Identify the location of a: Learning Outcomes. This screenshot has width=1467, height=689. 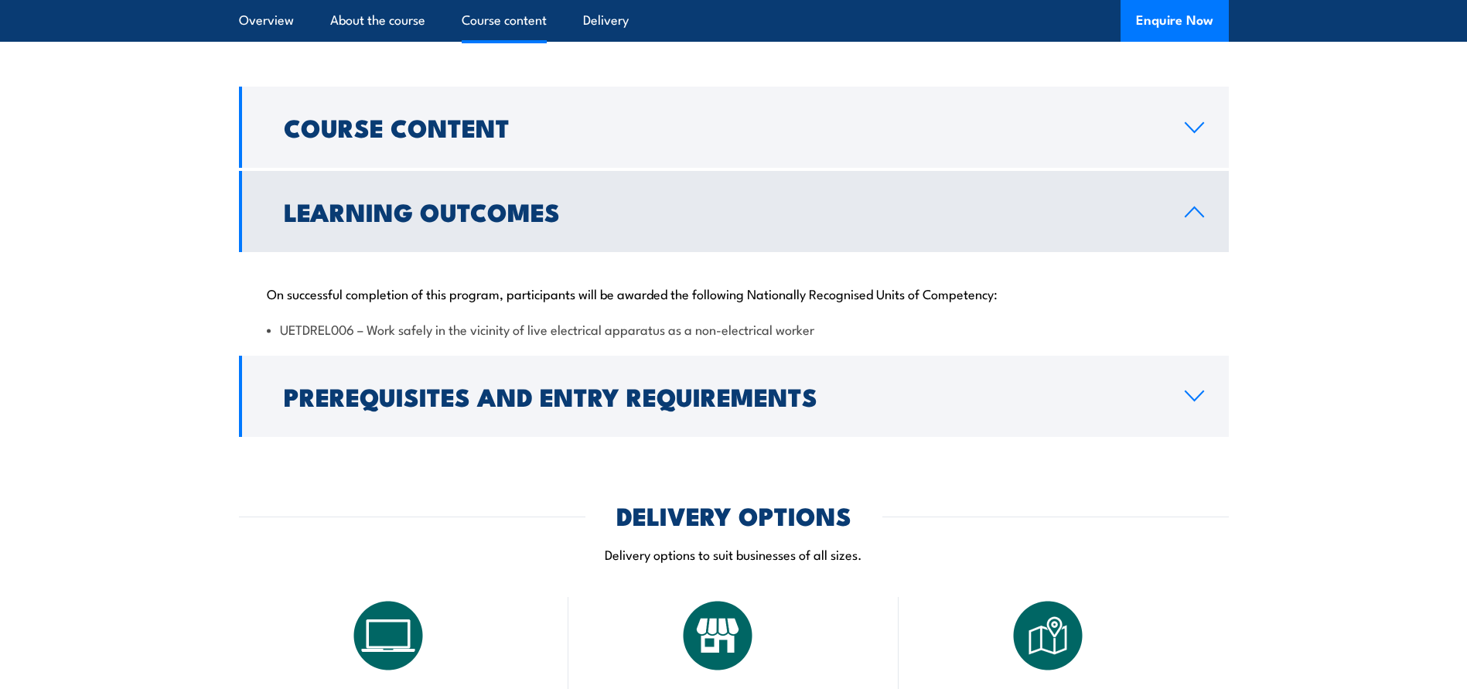
(734, 211).